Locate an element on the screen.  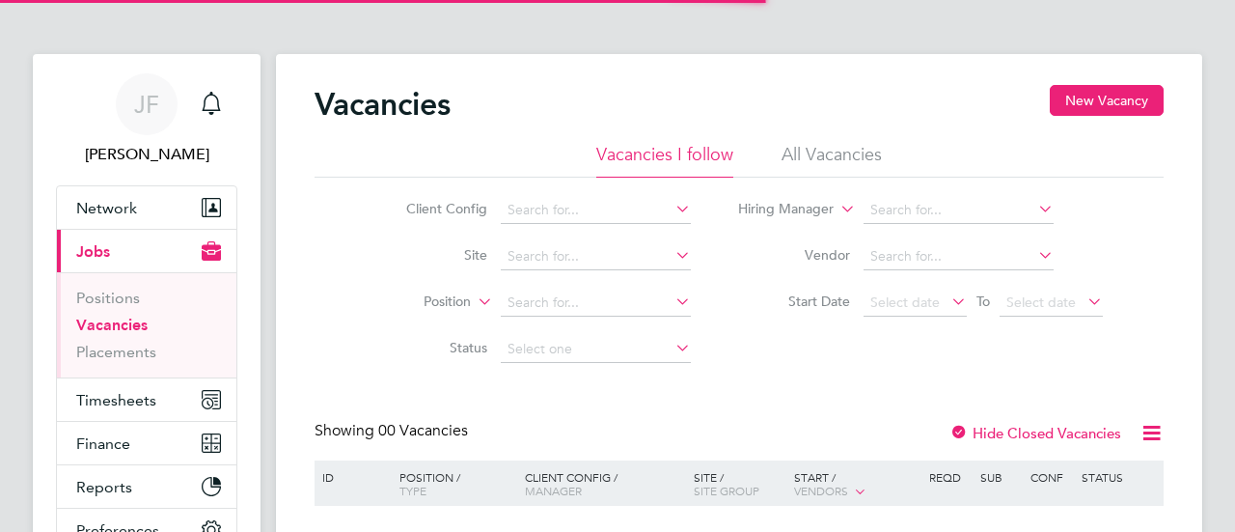
a: Placements is located at coordinates (116, 351).